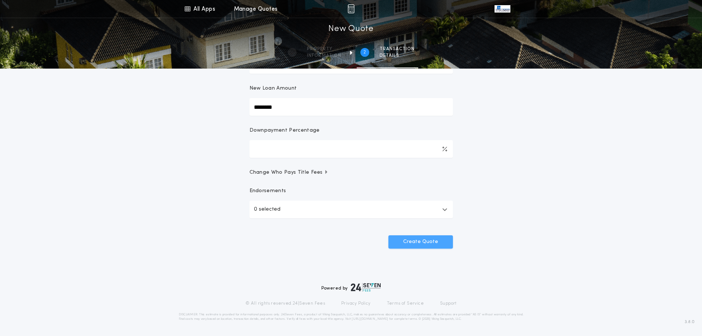 The height and width of the screenshot is (336, 702). I want to click on img: logo, so click(366, 287).